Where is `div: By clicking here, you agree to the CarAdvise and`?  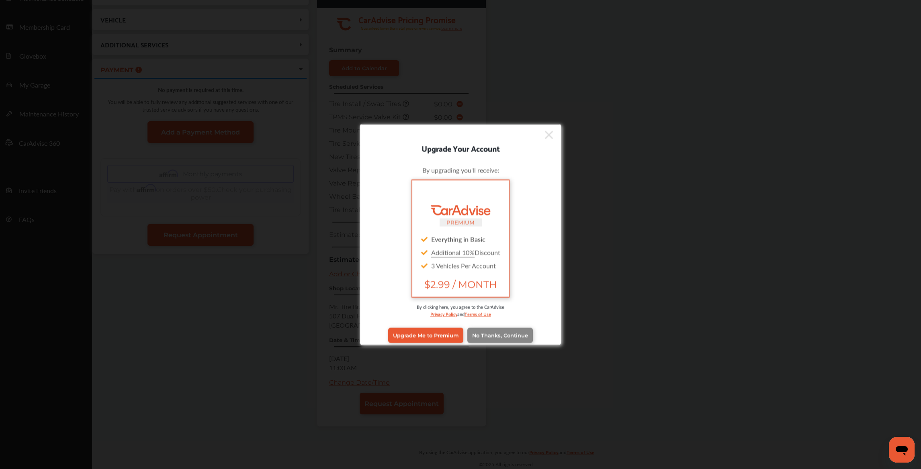 div: By clicking here, you agree to the CarAdvise and is located at coordinates (461, 315).